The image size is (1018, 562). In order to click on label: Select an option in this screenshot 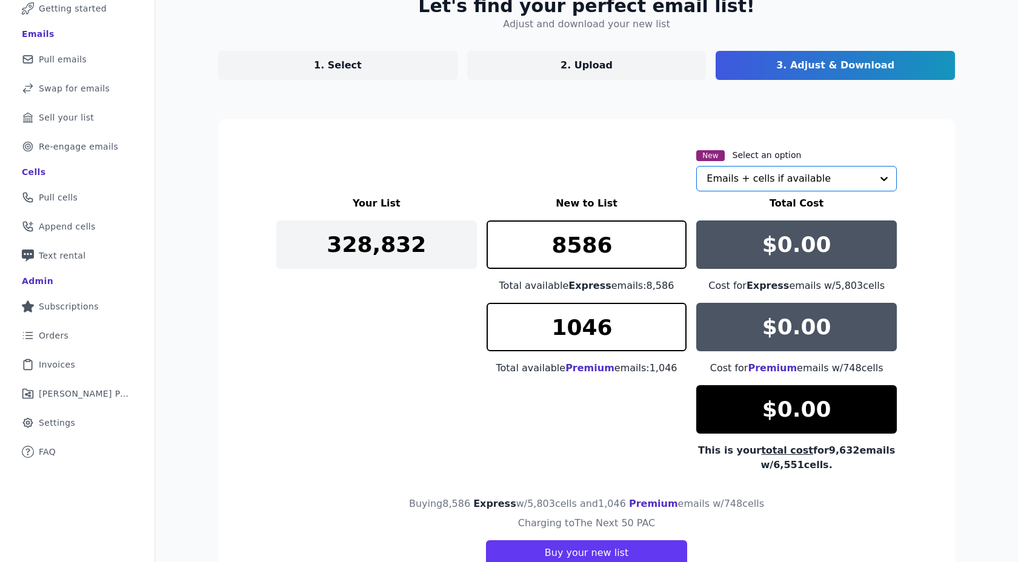, I will do `click(767, 155)`.